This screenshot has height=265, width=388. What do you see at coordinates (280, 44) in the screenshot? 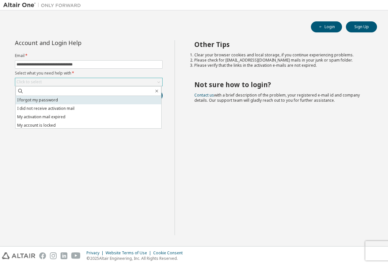
I see `h2: Other Tips` at bounding box center [280, 44].